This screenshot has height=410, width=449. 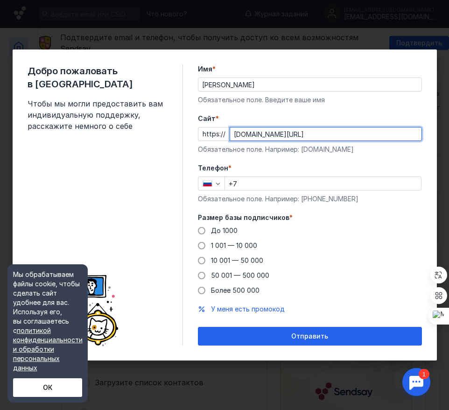 What do you see at coordinates (48, 321) in the screenshot?
I see `div: Мы обрабатываем файлы cookie, чтобы сделать сайт удобнее для вас. Используя его, вы соглашаетесь c` at bounding box center [48, 321].